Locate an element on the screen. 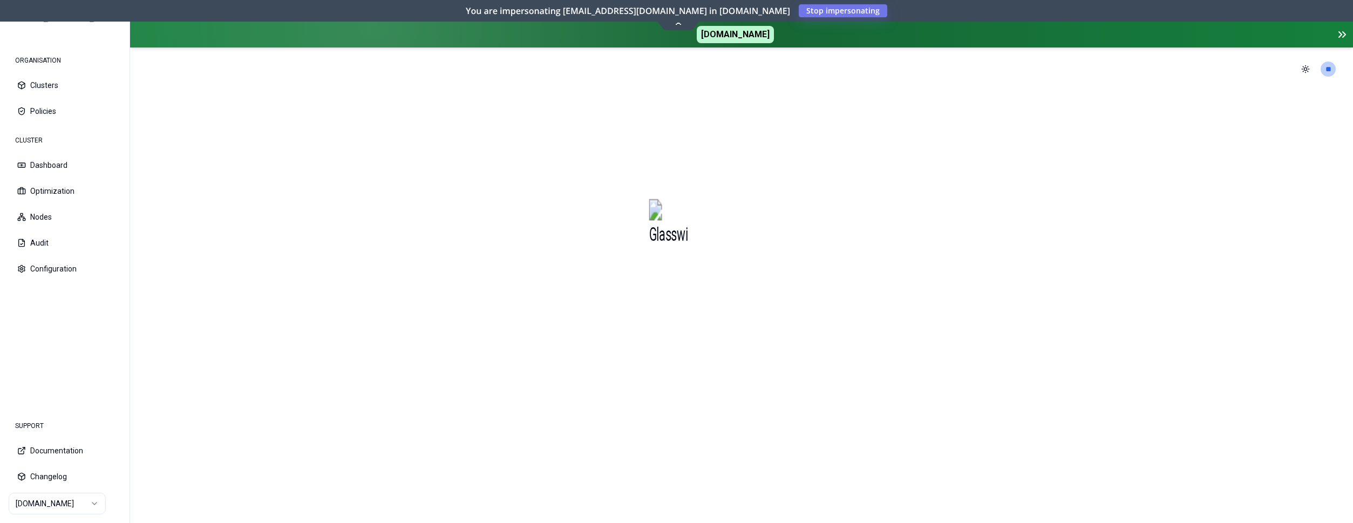 Image resolution: width=1353 pixels, height=523 pixels. div: CLUSTER is located at coordinates (65, 140).